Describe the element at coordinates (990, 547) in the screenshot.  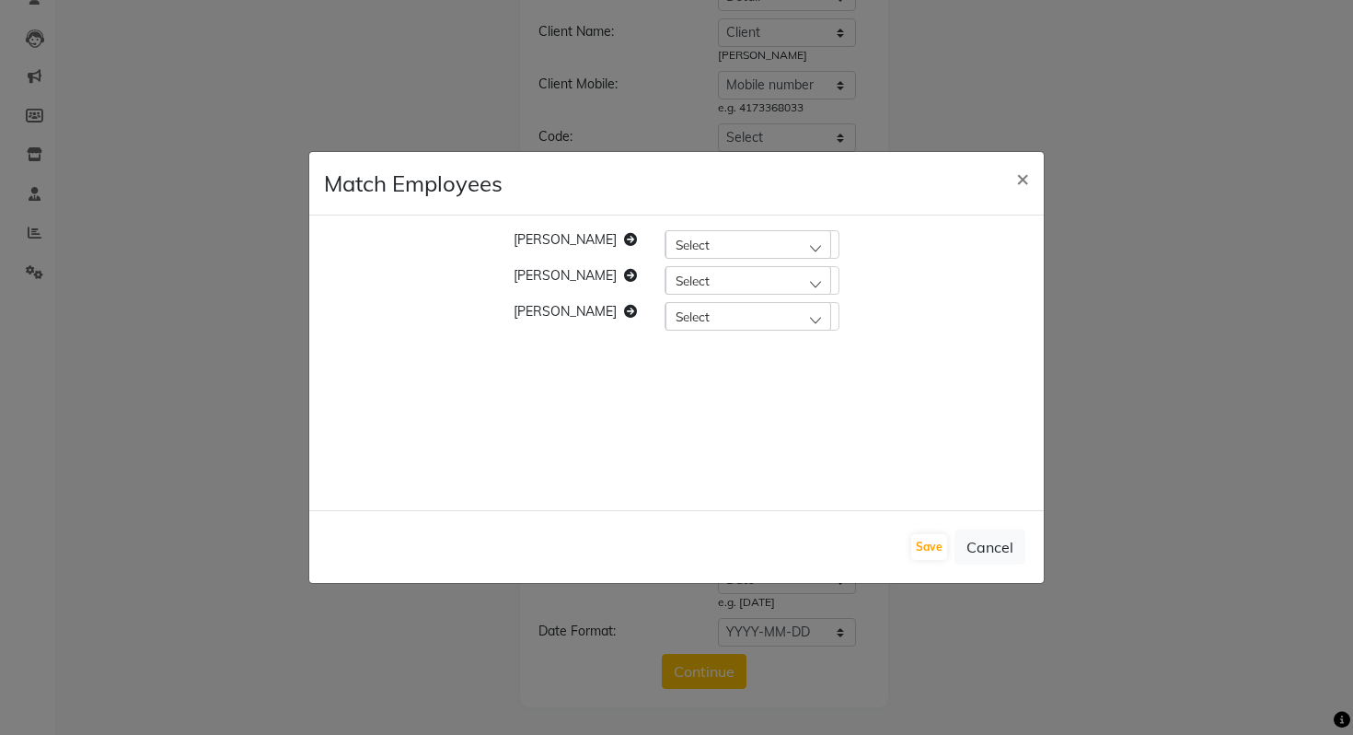
I see `button: Cancel` at that location.